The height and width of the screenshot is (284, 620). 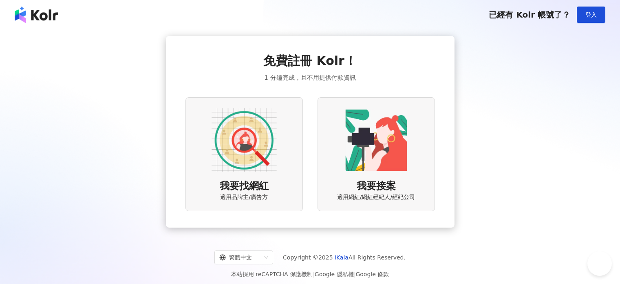 What do you see at coordinates (310, 274) in the screenshot?
I see `span: 本站採用 reCAPTCHA 保護機制` at bounding box center [310, 274].